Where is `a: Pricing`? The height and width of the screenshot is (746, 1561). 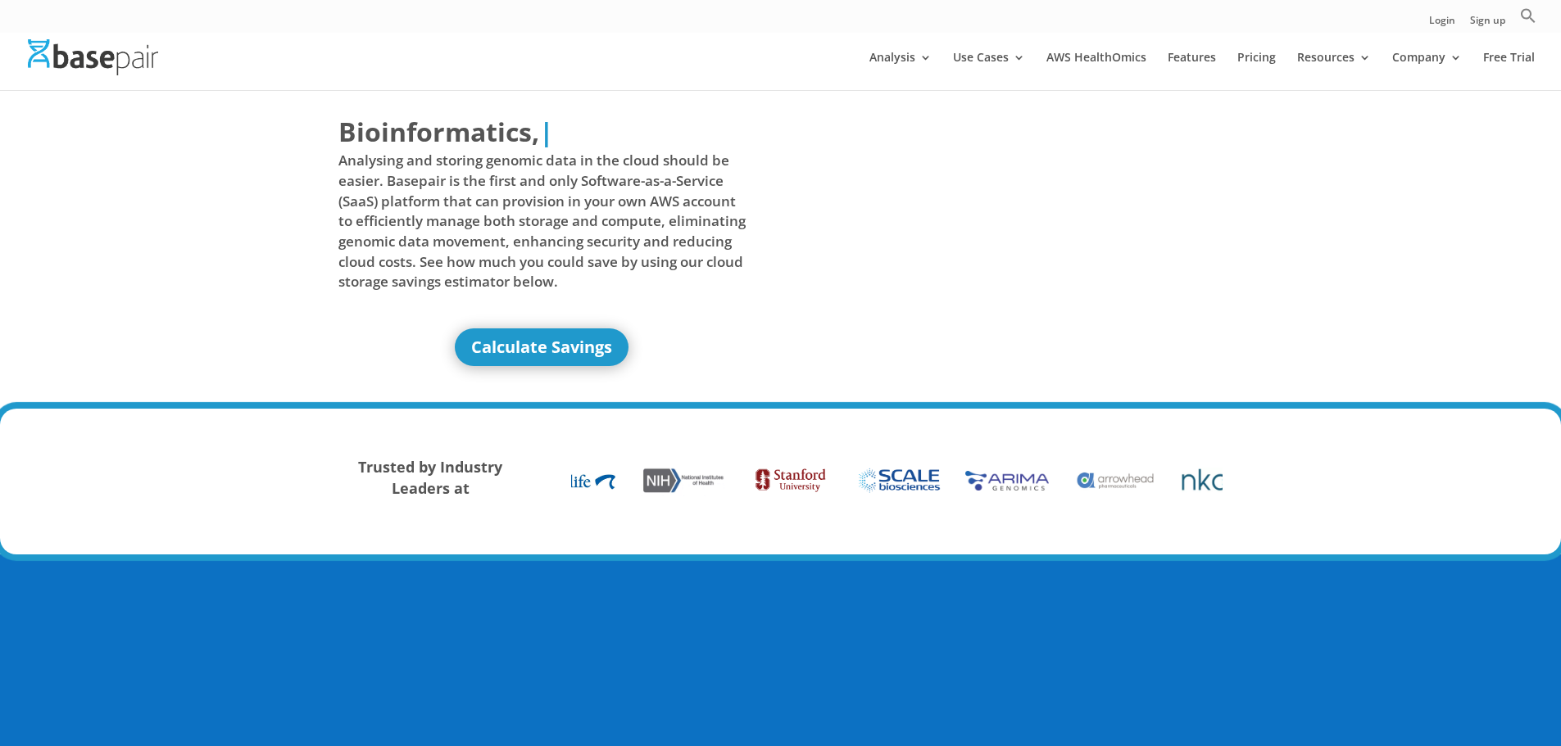
a: Pricing is located at coordinates (1256, 70).